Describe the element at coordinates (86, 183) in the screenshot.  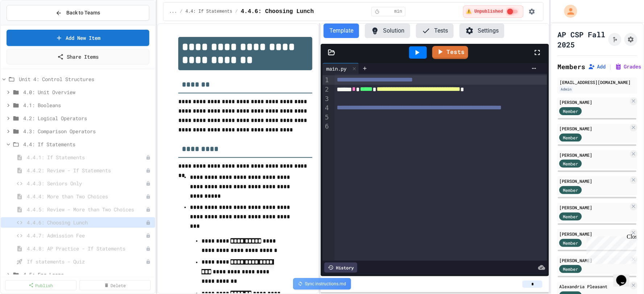
I see `span: 4.4.3: Seniors Only` at that location.